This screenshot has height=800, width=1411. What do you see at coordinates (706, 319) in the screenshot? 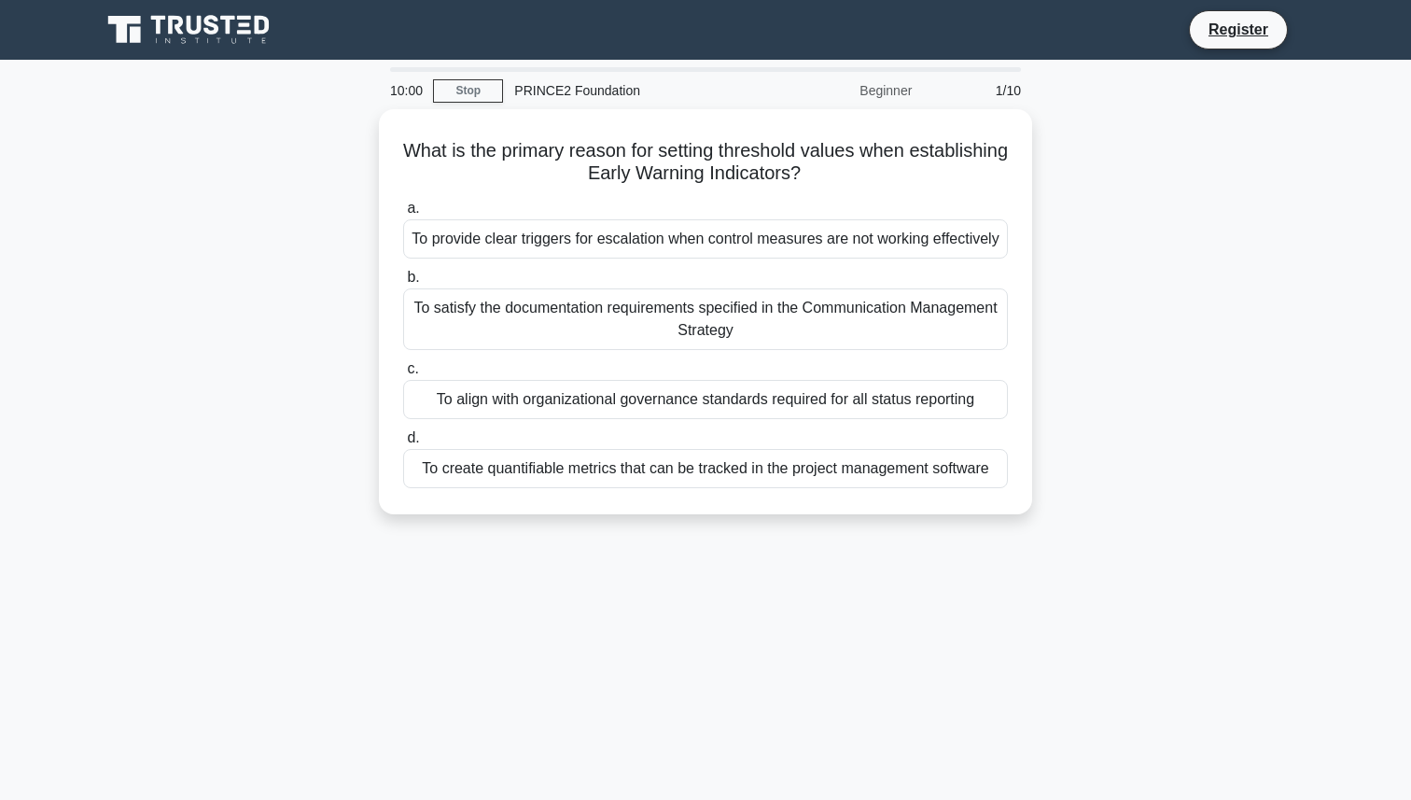
I see `div: To satisfy the documentation requirements specified in the Communication Management Strategy` at bounding box center [706, 319].